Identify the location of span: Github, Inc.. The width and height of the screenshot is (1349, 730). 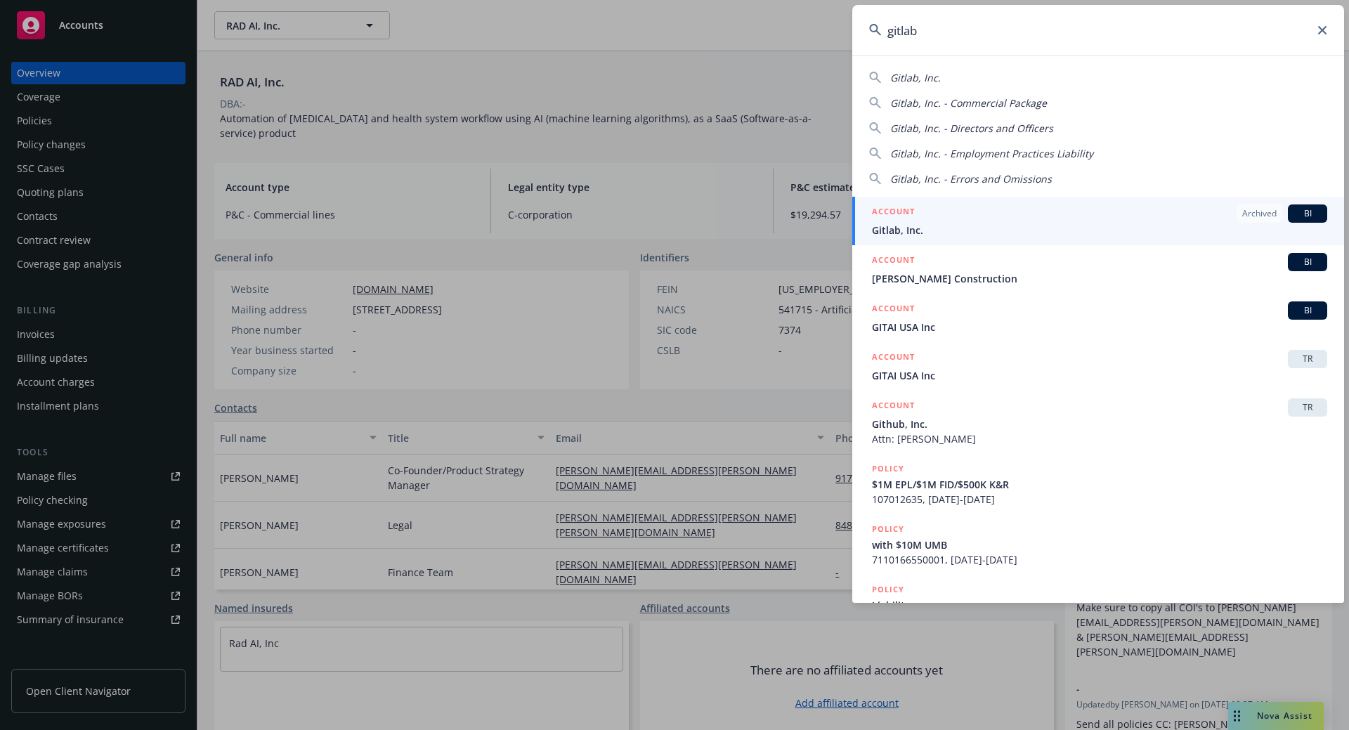
(1100, 424).